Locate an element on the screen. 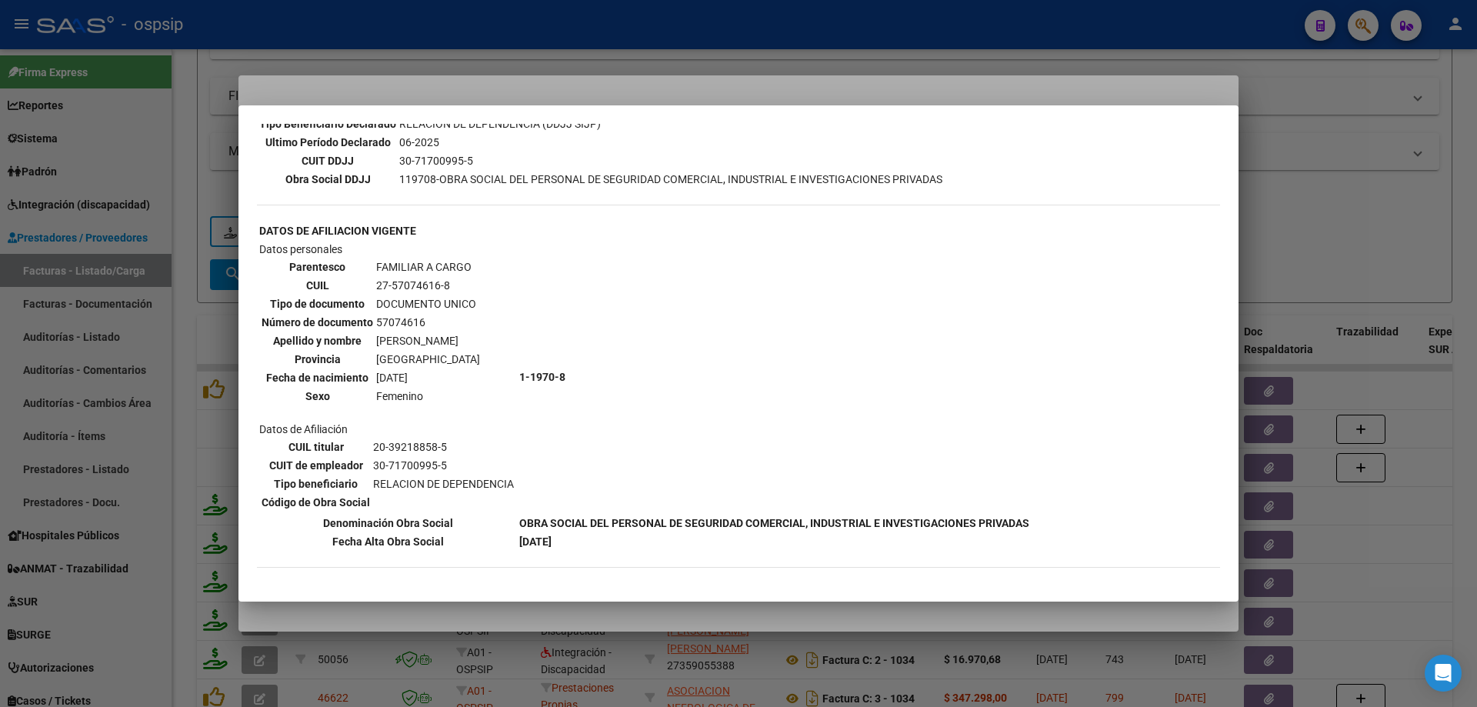  td: Datos personales Datos de Afiliación is located at coordinates (388, 377).